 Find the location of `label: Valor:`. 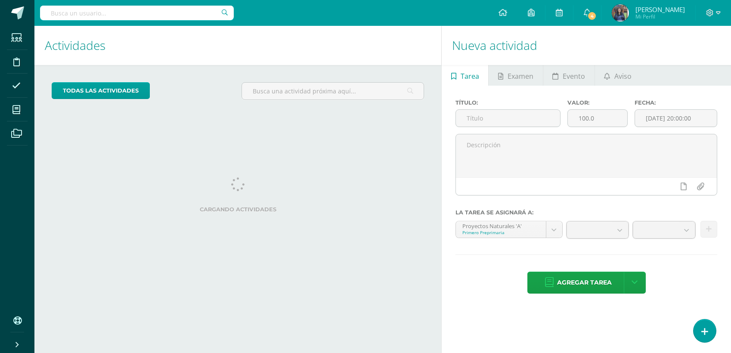

label: Valor: is located at coordinates (597, 102).